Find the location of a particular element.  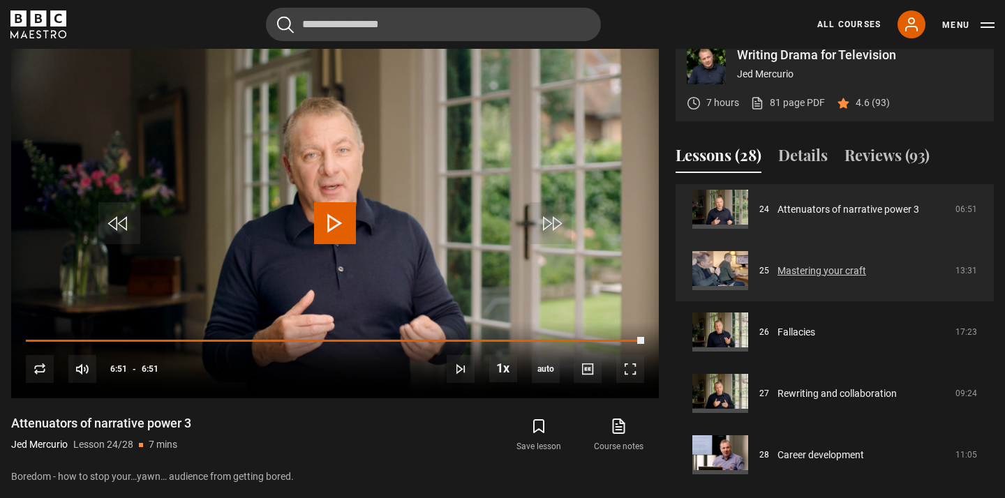

div: Progress Bar is located at coordinates (335, 341).